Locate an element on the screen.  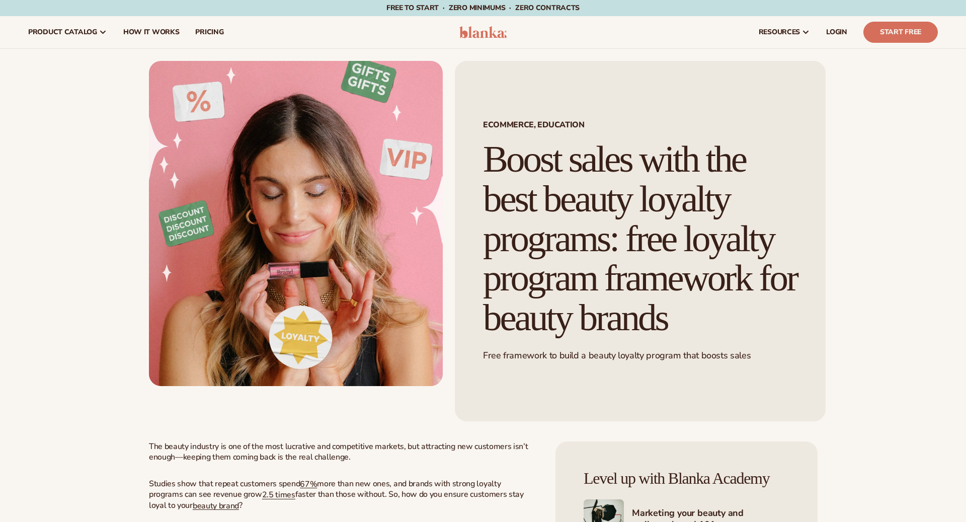
span: 67% is located at coordinates (308, 483).